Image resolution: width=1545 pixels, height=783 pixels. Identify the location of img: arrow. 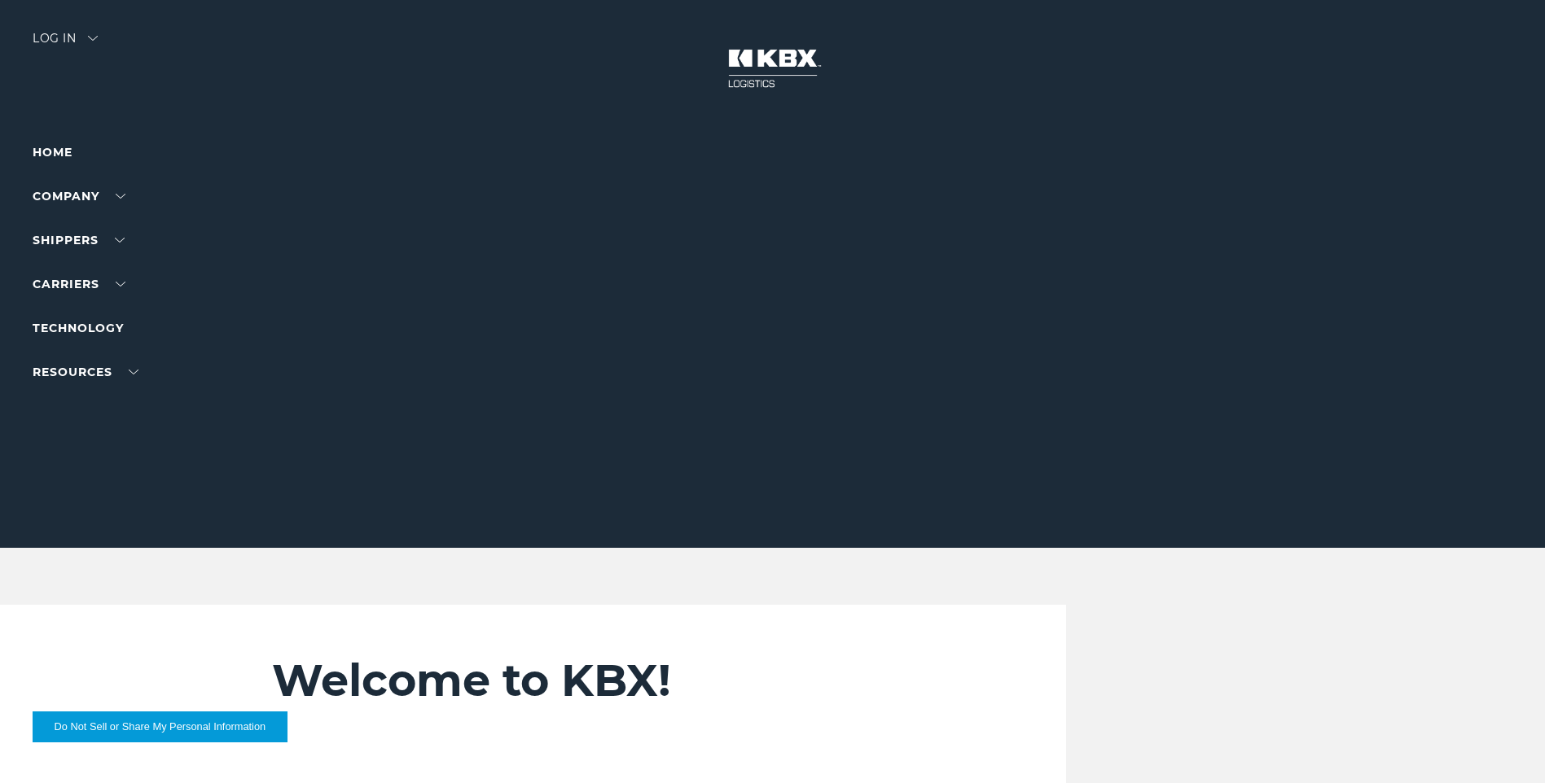
(93, 38).